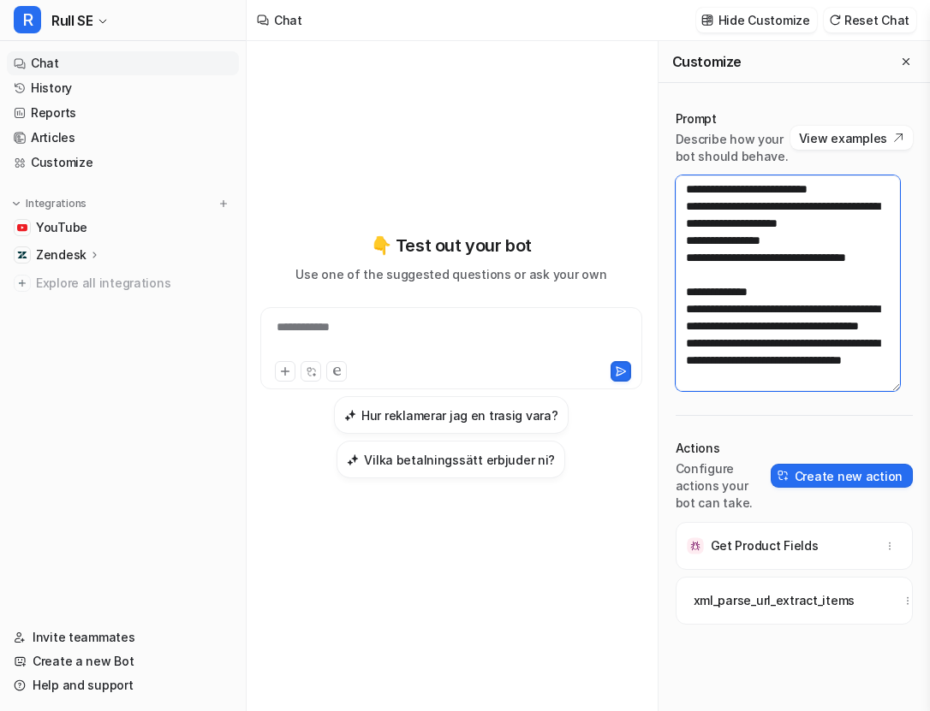  Describe the element at coordinates (16, 204) in the screenshot. I see `img: expand menu` at that location.